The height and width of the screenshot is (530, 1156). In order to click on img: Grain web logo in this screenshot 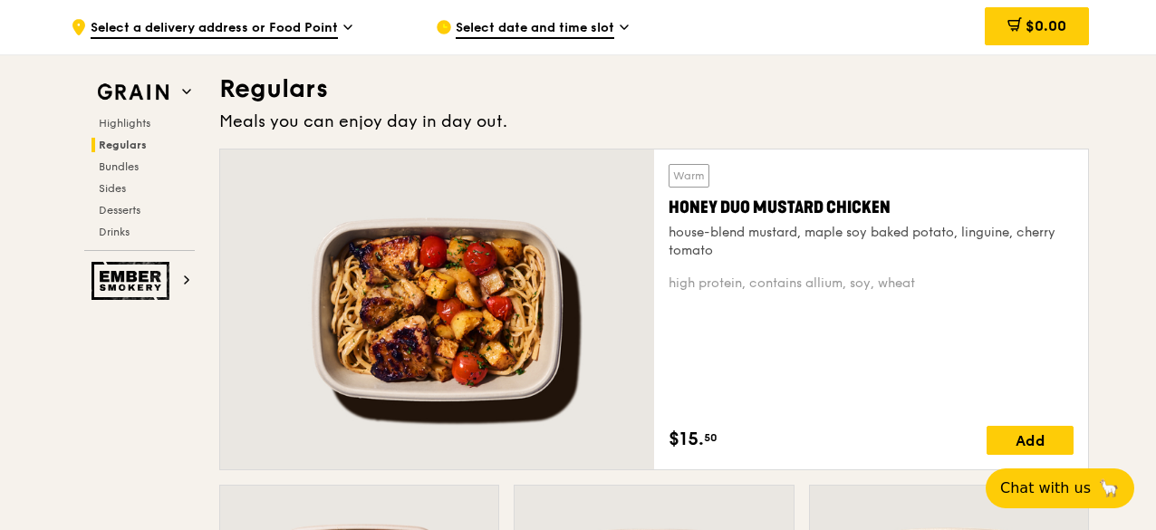, I will do `click(133, 92)`.